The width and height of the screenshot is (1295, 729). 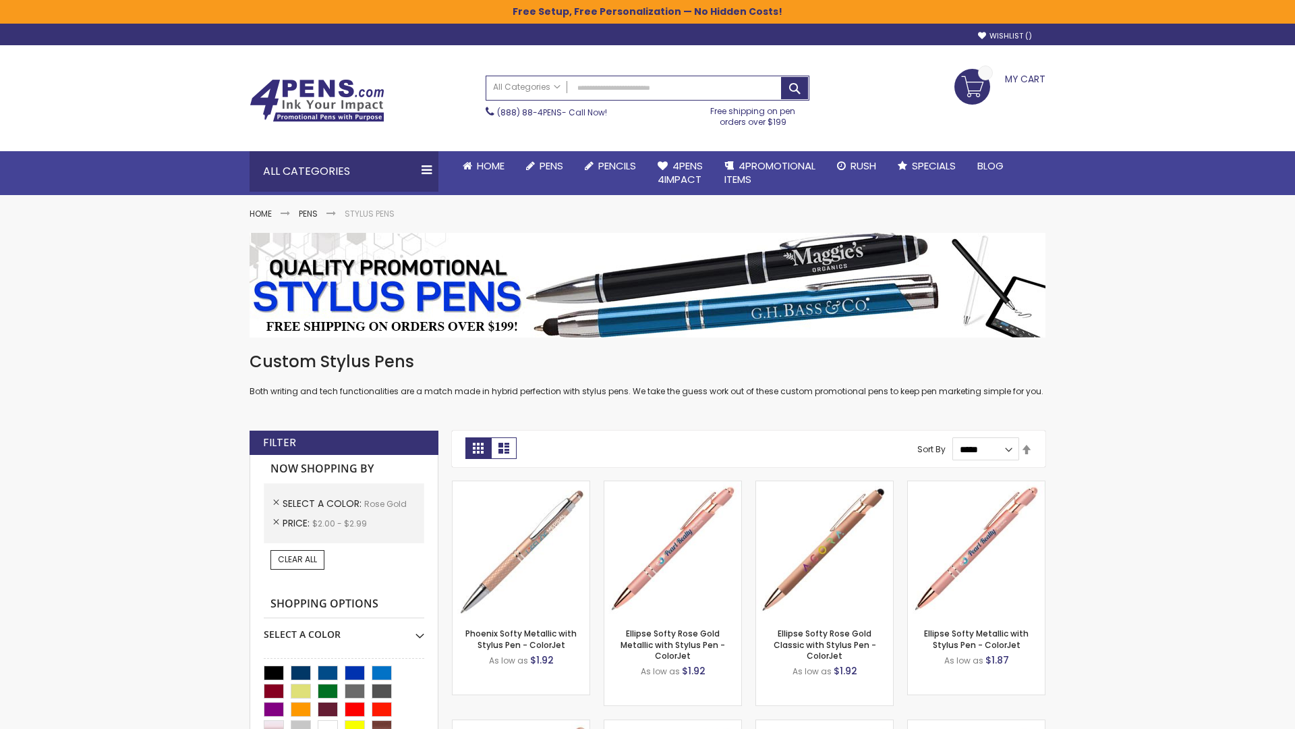 What do you see at coordinates (927, 166) in the screenshot?
I see `a: Specials` at bounding box center [927, 166].